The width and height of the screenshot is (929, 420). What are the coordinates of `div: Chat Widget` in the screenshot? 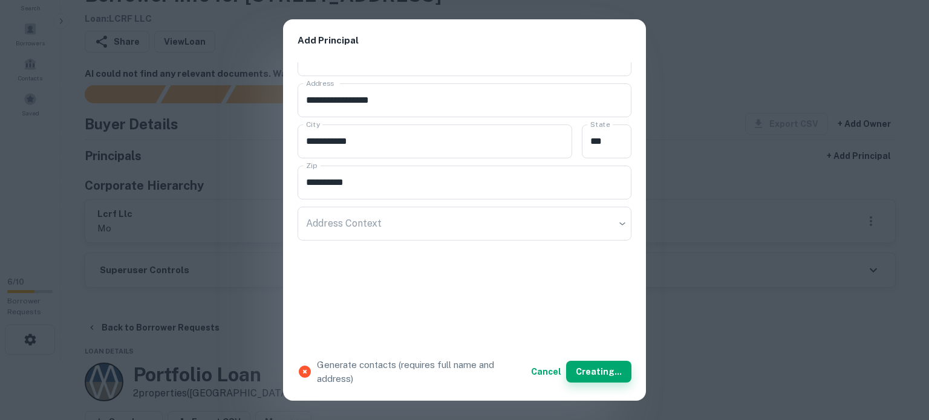 It's located at (899, 353).